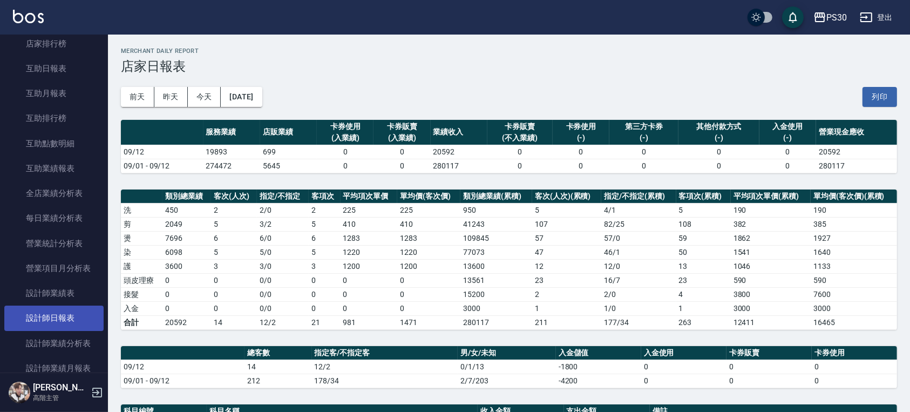  I want to click on td: 178/34, so click(385, 380).